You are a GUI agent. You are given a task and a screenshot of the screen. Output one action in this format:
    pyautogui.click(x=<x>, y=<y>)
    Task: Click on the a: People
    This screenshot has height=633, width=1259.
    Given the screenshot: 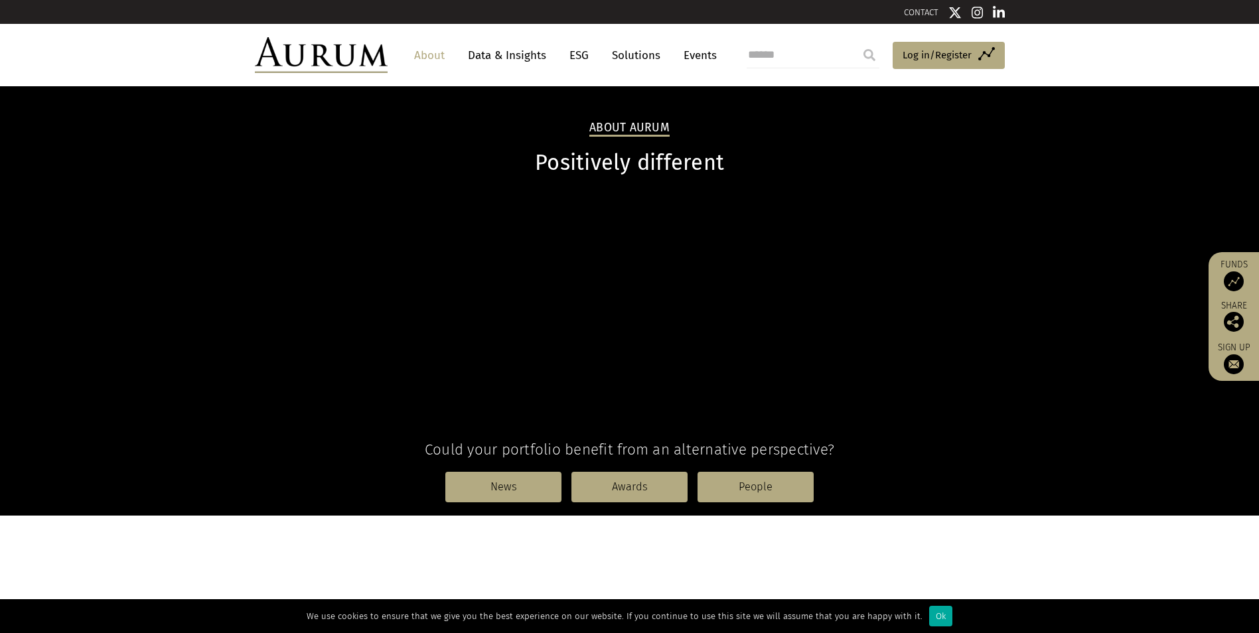 What is the action you would take?
    pyautogui.click(x=755, y=487)
    